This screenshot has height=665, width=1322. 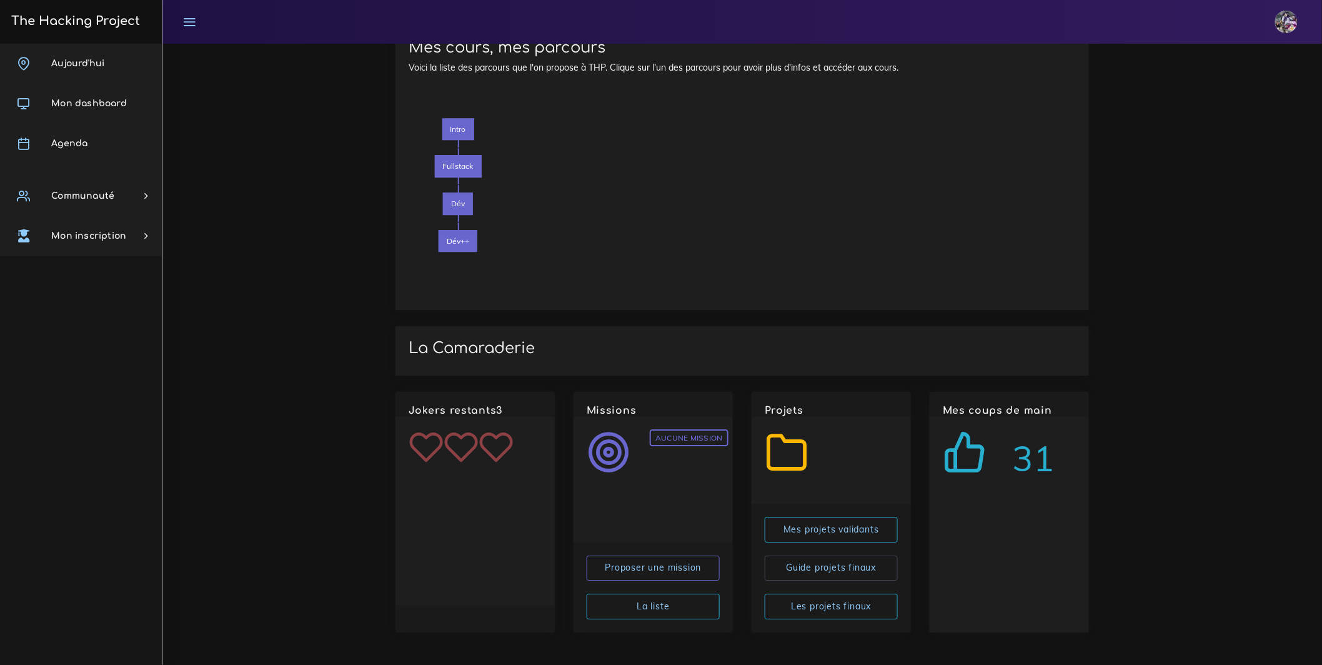 I want to click on h2: La Camaraderie, so click(x=742, y=348).